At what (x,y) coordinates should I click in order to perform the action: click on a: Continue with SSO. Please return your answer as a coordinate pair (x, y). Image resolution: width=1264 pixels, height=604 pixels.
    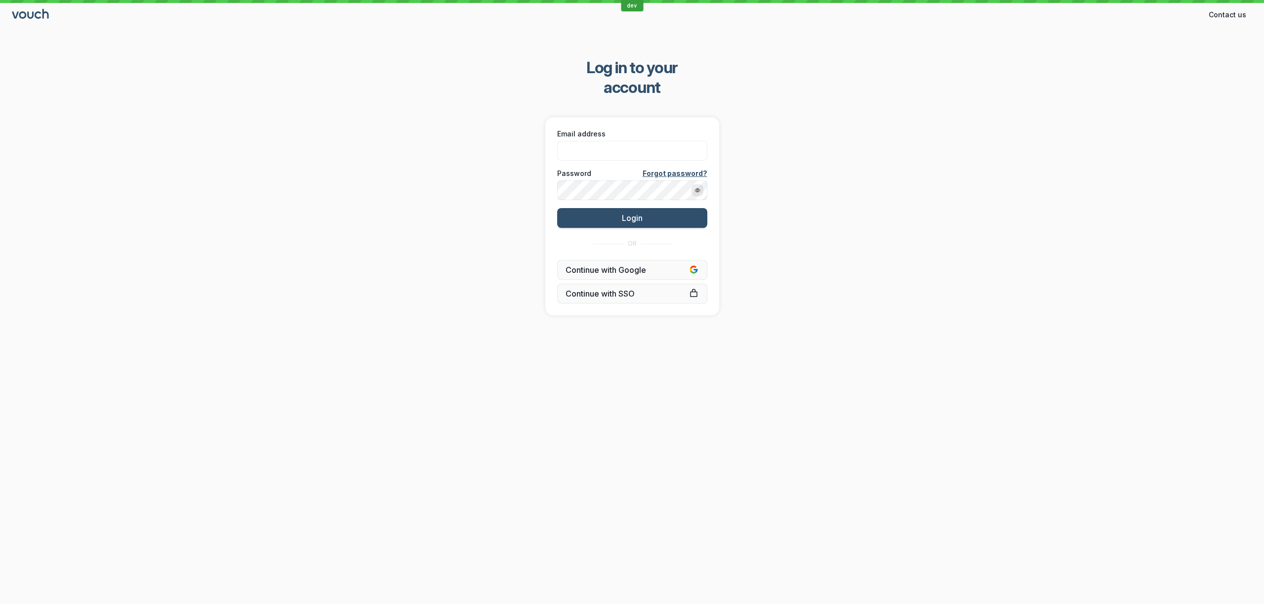
    Looking at the image, I should click on (632, 293).